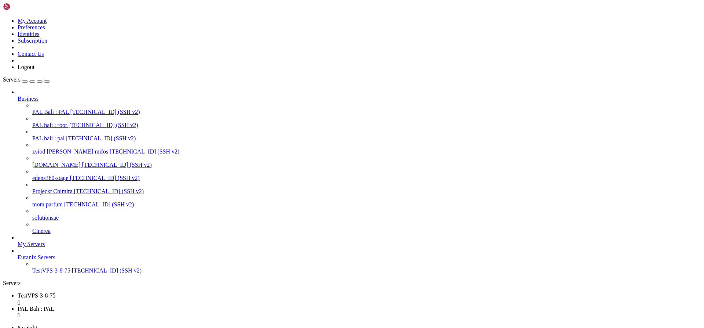 This screenshot has width=704, height=328. I want to click on div: (0, 1), so click(4, 12).